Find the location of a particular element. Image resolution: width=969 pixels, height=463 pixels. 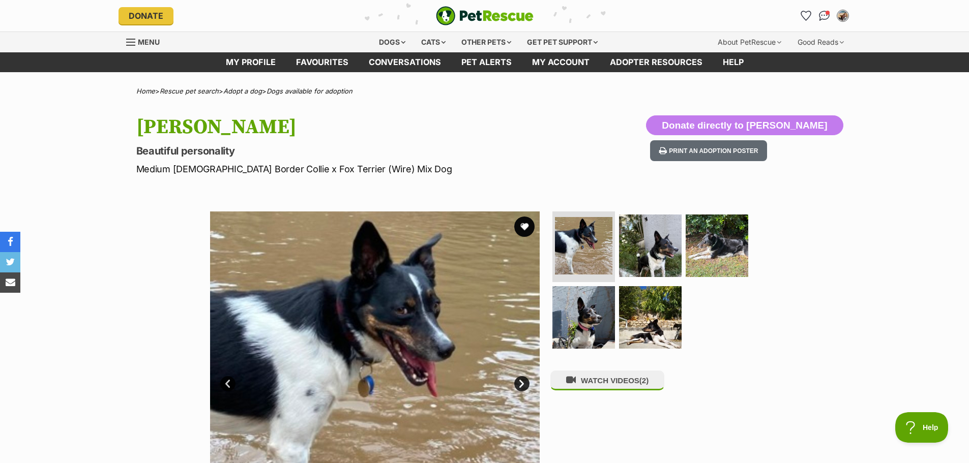

div: About PetRescue is located at coordinates (749, 42).